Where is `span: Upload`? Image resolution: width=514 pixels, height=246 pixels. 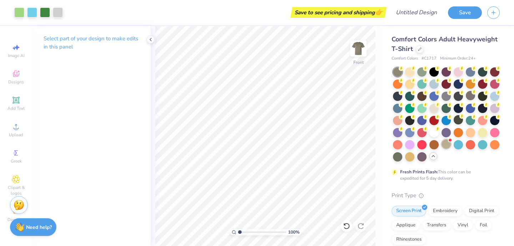
span: Upload is located at coordinates (16, 135).